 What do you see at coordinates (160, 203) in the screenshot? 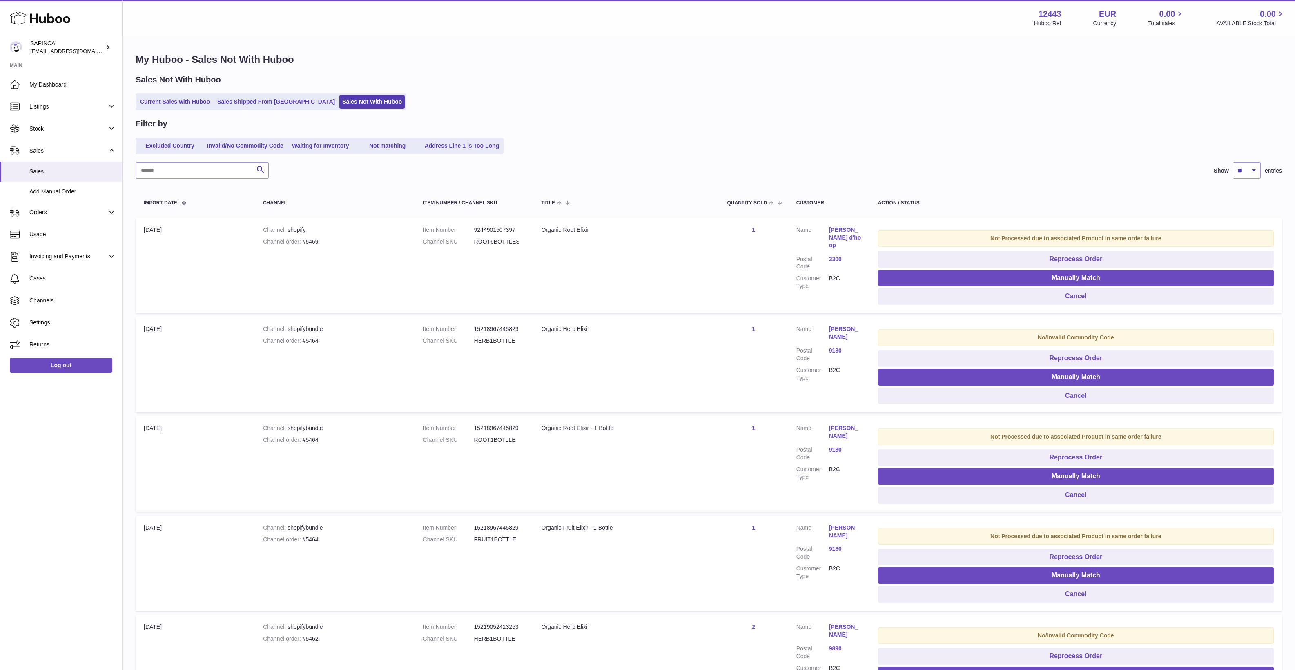
I see `span: Import date` at bounding box center [160, 203].